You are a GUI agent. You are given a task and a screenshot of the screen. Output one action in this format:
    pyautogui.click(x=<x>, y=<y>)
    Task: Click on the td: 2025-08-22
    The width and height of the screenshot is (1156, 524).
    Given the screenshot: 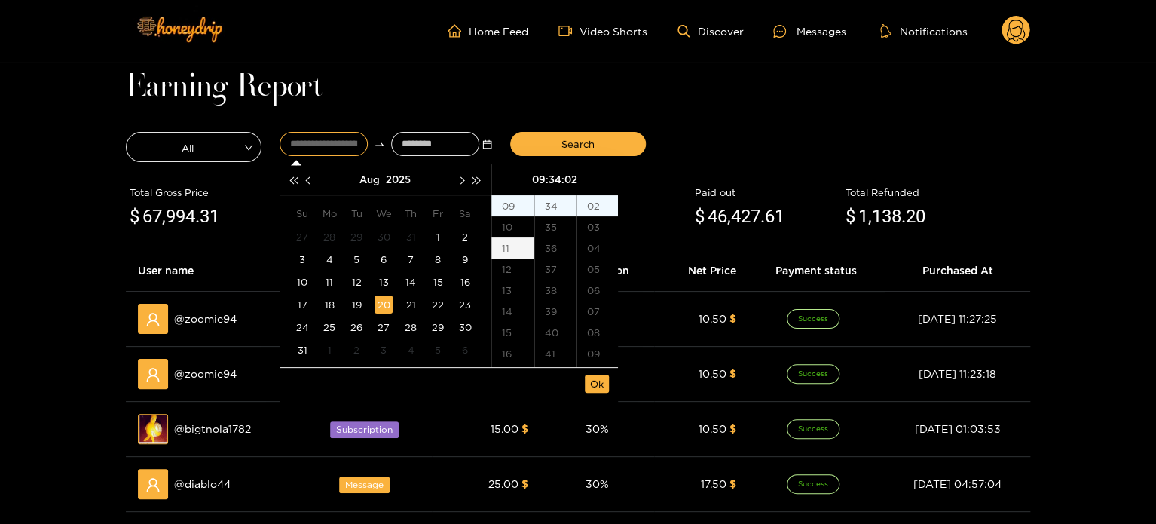 What is the action you would take?
    pyautogui.click(x=438, y=304)
    